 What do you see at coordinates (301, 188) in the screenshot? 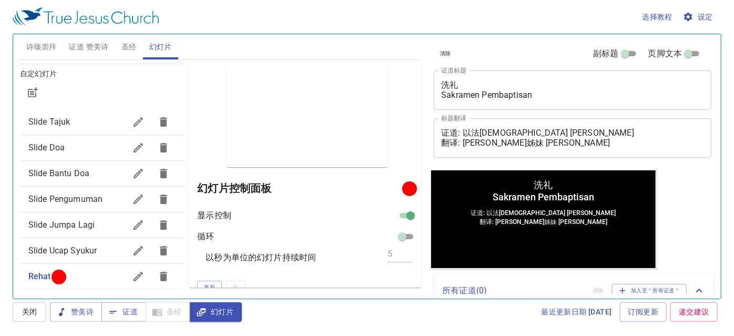
I see `h6: 幻灯片控制面板` at bounding box center [301, 188].